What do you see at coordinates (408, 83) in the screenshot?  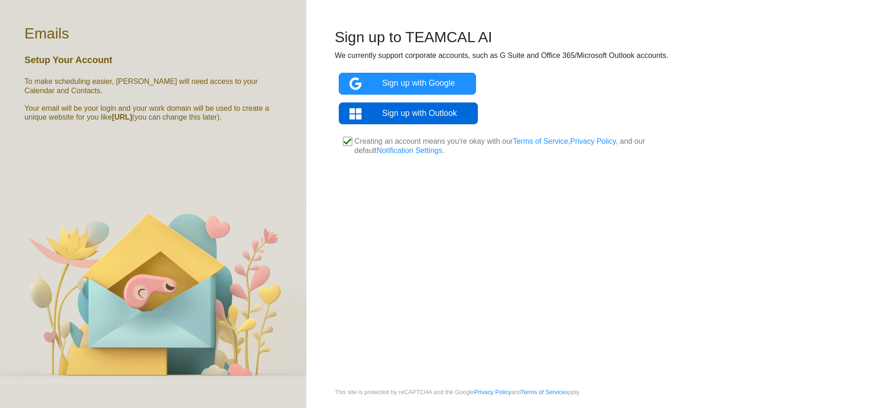 I see `a: Sign up with Google` at bounding box center [408, 83].